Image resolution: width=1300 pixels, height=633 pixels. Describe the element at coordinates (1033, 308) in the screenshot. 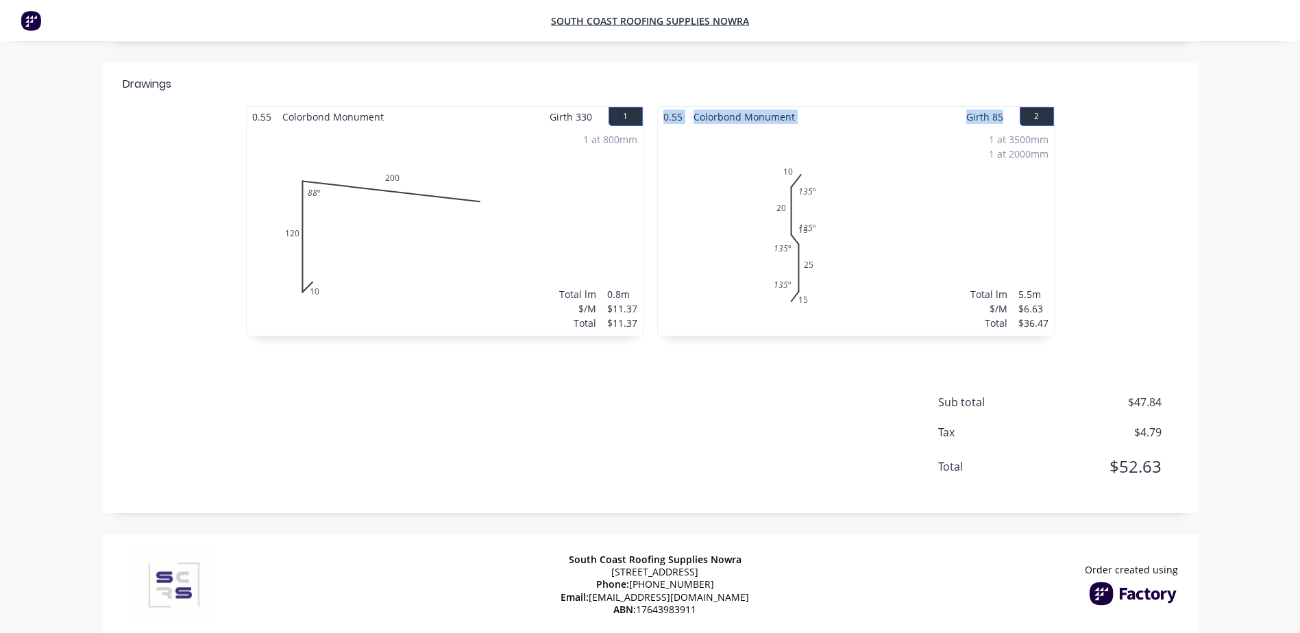

I see `div: $6.63` at that location.